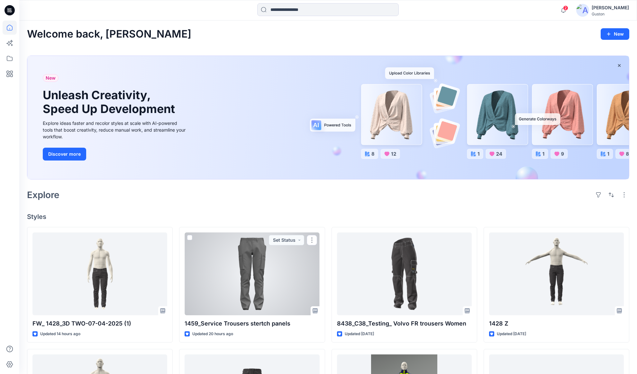 The height and width of the screenshot is (374, 637). What do you see at coordinates (100, 324) in the screenshot?
I see `p: FW_ 1428_3D TWO-07-04-2025 (1)` at bounding box center [100, 324].